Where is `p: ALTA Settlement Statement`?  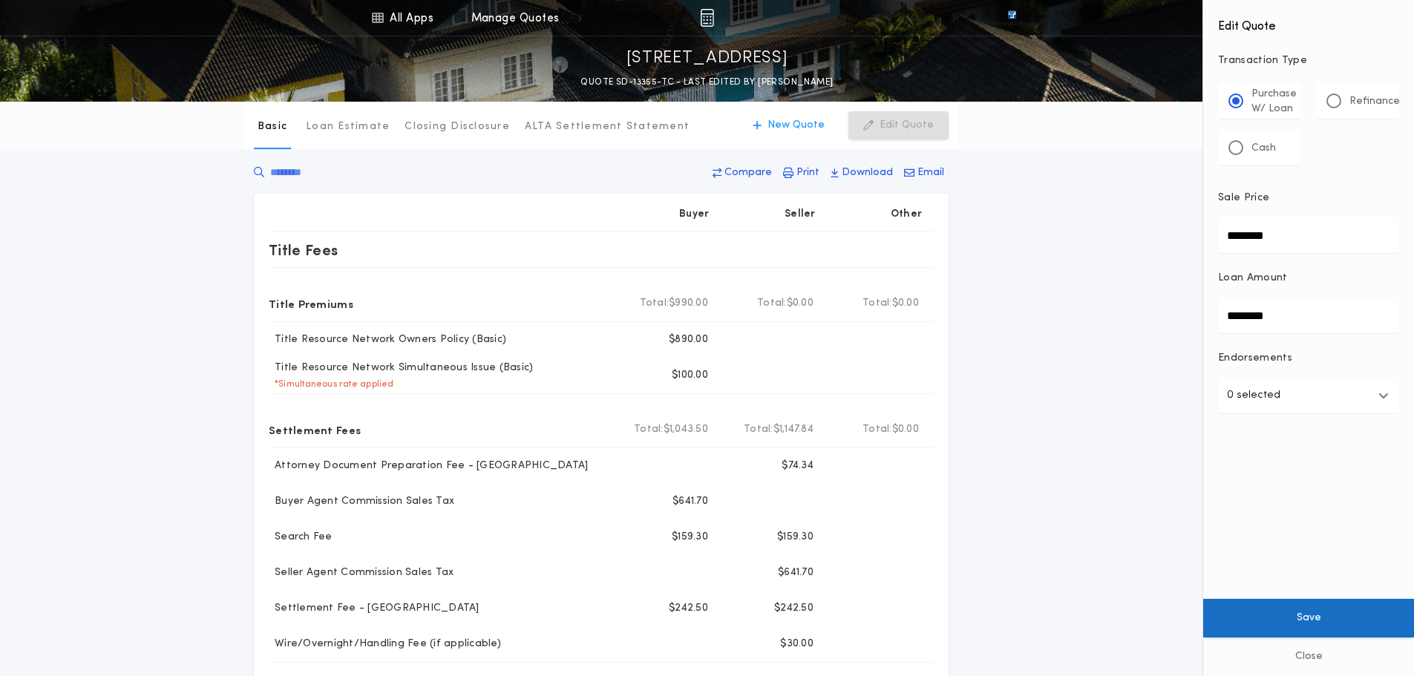 p: ALTA Settlement Statement is located at coordinates (607, 127).